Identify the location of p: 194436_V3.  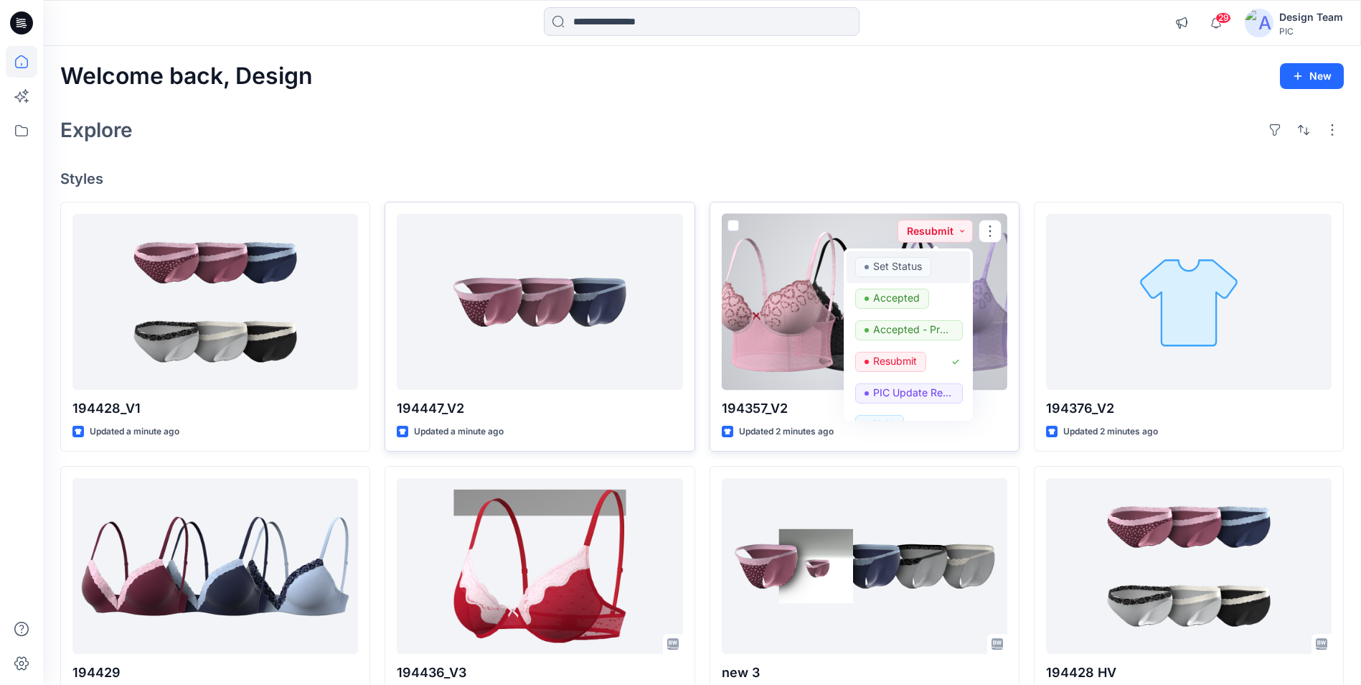
(540, 672).